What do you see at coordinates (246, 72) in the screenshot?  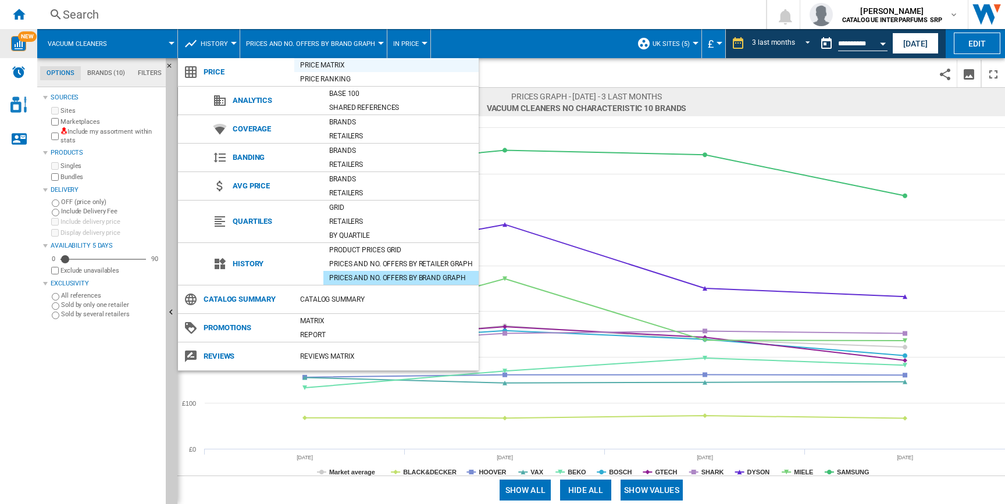 I see `span: Price` at bounding box center [246, 72].